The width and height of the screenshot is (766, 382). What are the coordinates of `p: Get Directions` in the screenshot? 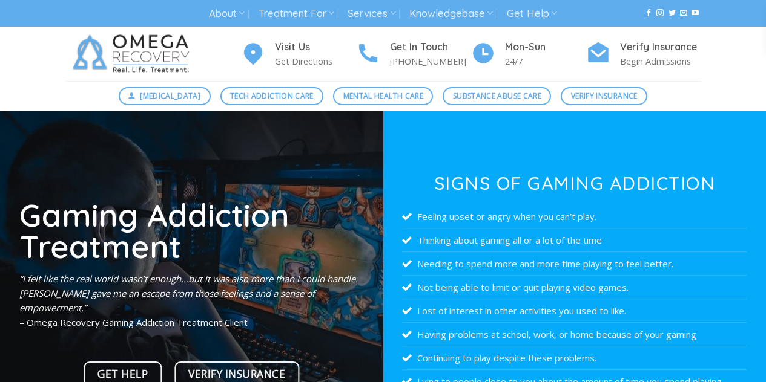 It's located at (315, 61).